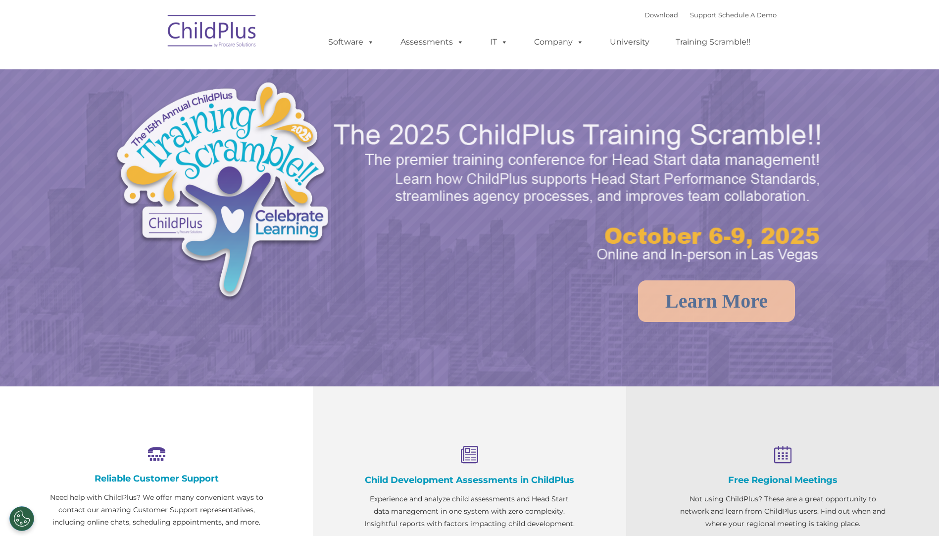 The height and width of the screenshot is (536, 939). I want to click on p: Not using ChildPlus? These are a great opportunity to network and learn from ChildPlus users. Fin..., so click(783, 511).